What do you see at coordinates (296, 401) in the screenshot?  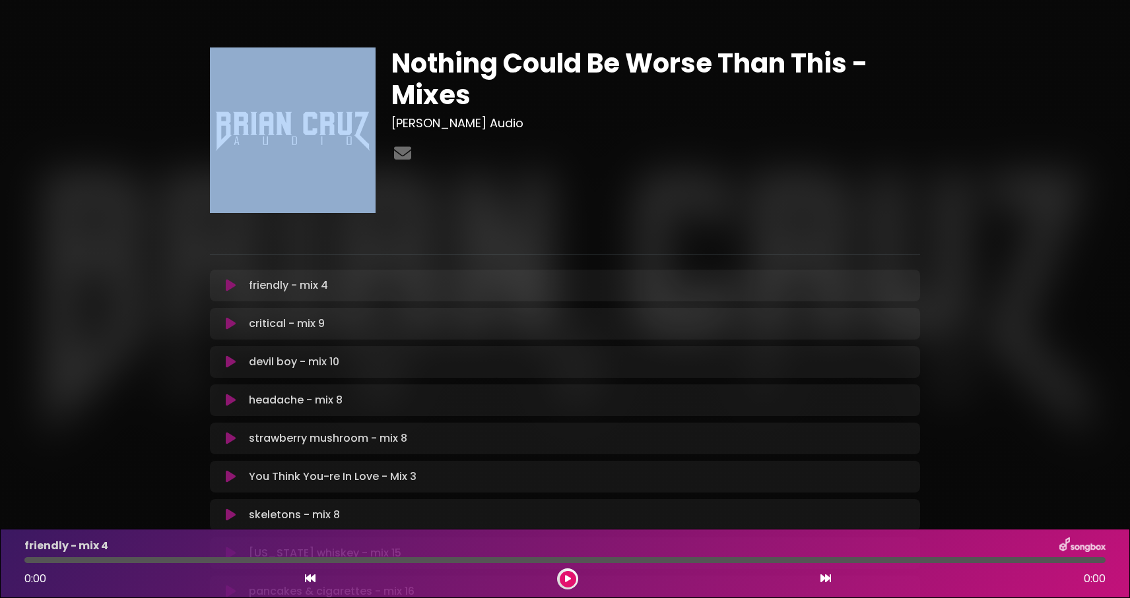 I see `p: headache - mix 8` at bounding box center [296, 401].